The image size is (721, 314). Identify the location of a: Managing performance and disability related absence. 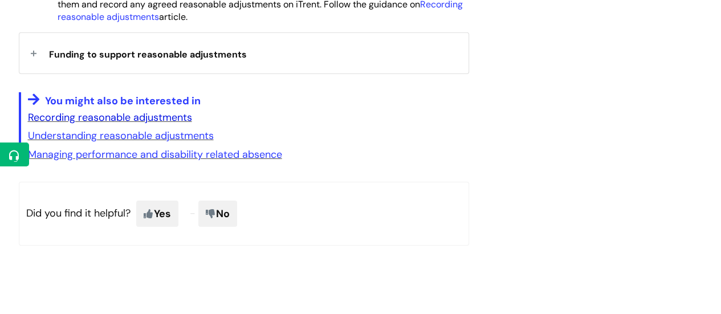
(155, 154).